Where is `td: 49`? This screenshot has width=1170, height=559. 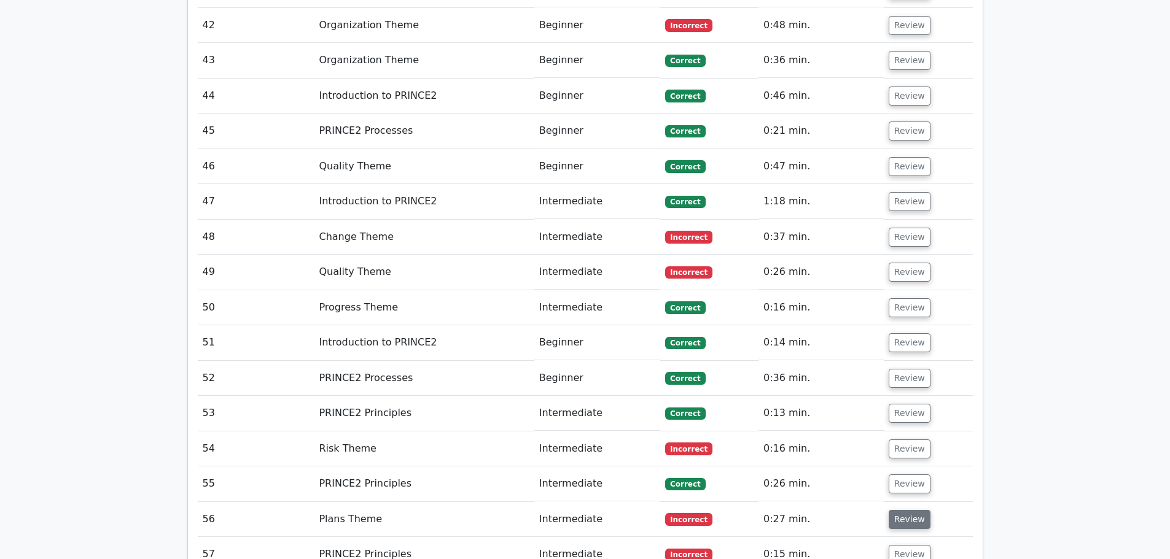
td: 49 is located at coordinates (256, 272).